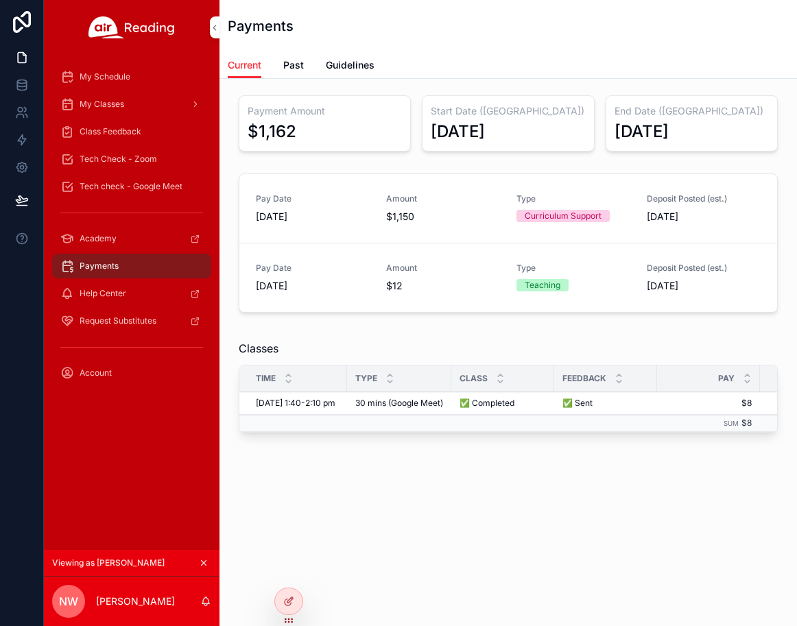 This screenshot has height=626, width=797. Describe the element at coordinates (101, 104) in the screenshot. I see `span: My Classes` at that location.